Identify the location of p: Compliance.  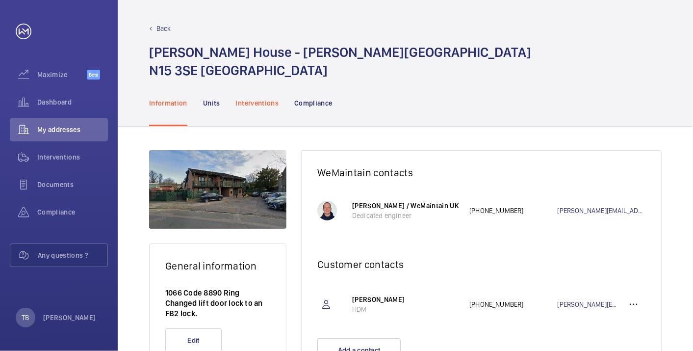
(314, 103).